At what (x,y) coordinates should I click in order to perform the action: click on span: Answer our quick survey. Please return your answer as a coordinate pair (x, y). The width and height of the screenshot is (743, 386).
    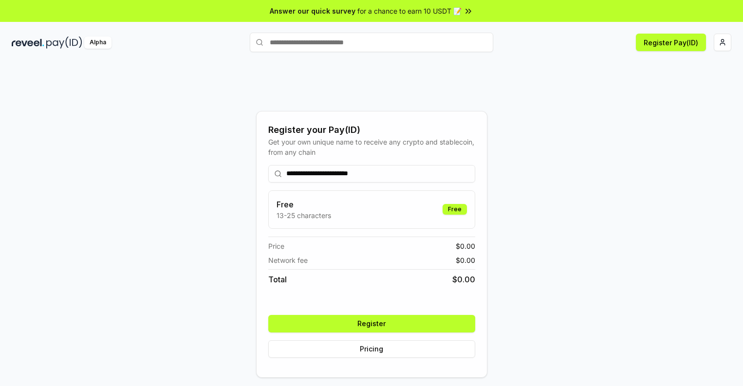
    Looking at the image, I should click on (313, 11).